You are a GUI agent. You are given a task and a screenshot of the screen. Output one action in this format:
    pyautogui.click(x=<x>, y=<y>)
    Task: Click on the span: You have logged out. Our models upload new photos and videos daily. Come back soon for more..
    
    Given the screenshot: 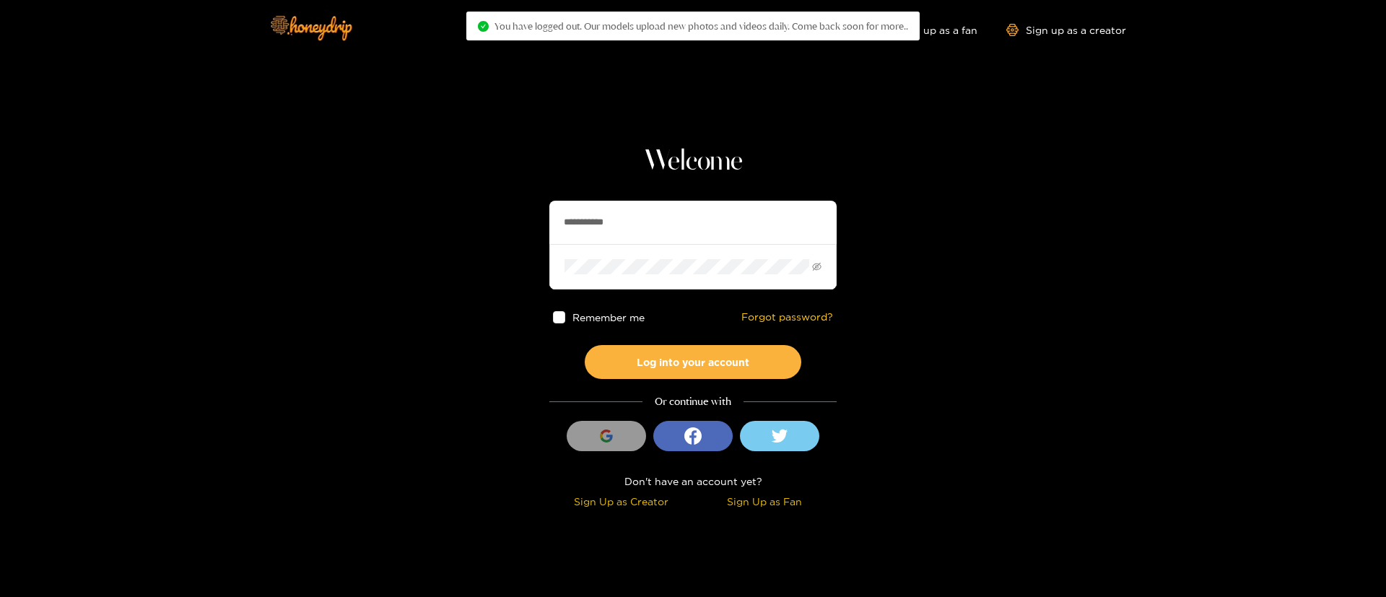 What is the action you would take?
    pyautogui.click(x=701, y=26)
    